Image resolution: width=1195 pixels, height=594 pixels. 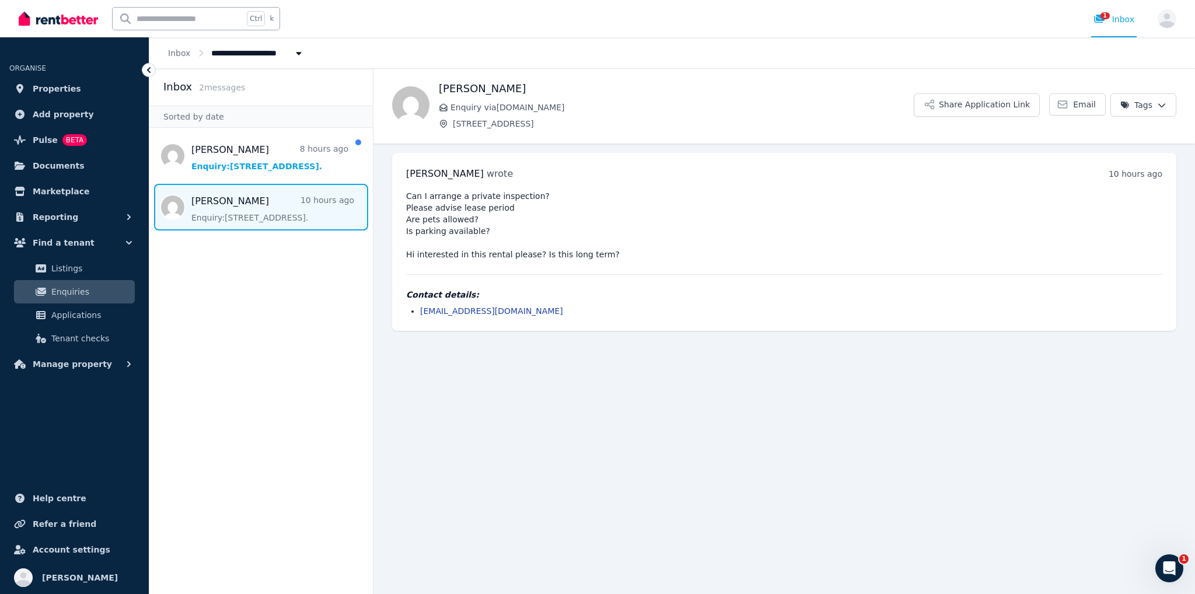 What do you see at coordinates (177, 87) in the screenshot?
I see `h2: Inbox` at bounding box center [177, 87].